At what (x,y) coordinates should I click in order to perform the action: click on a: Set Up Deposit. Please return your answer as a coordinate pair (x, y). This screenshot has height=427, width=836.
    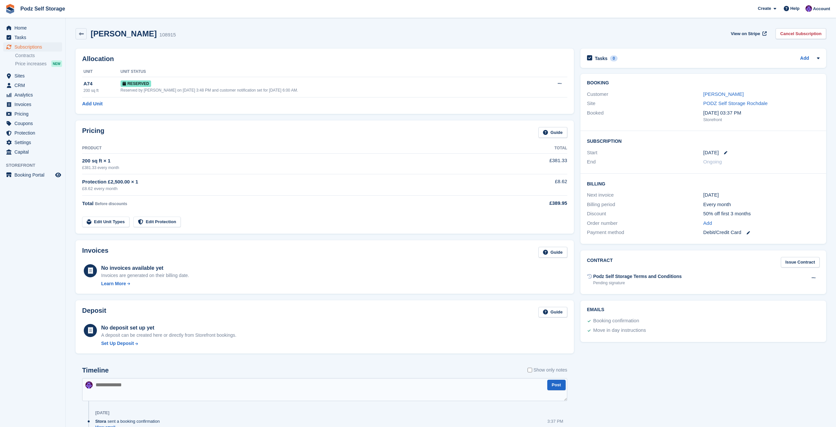
    Looking at the image, I should click on (169, 343).